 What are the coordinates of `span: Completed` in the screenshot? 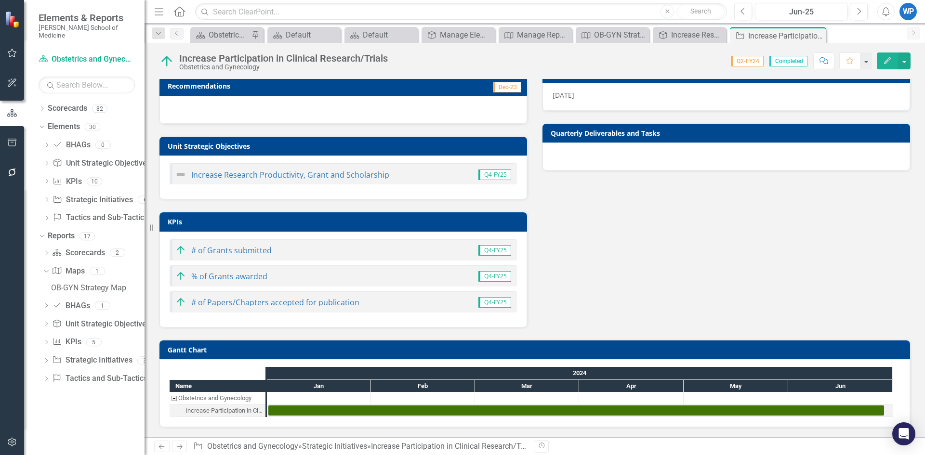 It's located at (788, 61).